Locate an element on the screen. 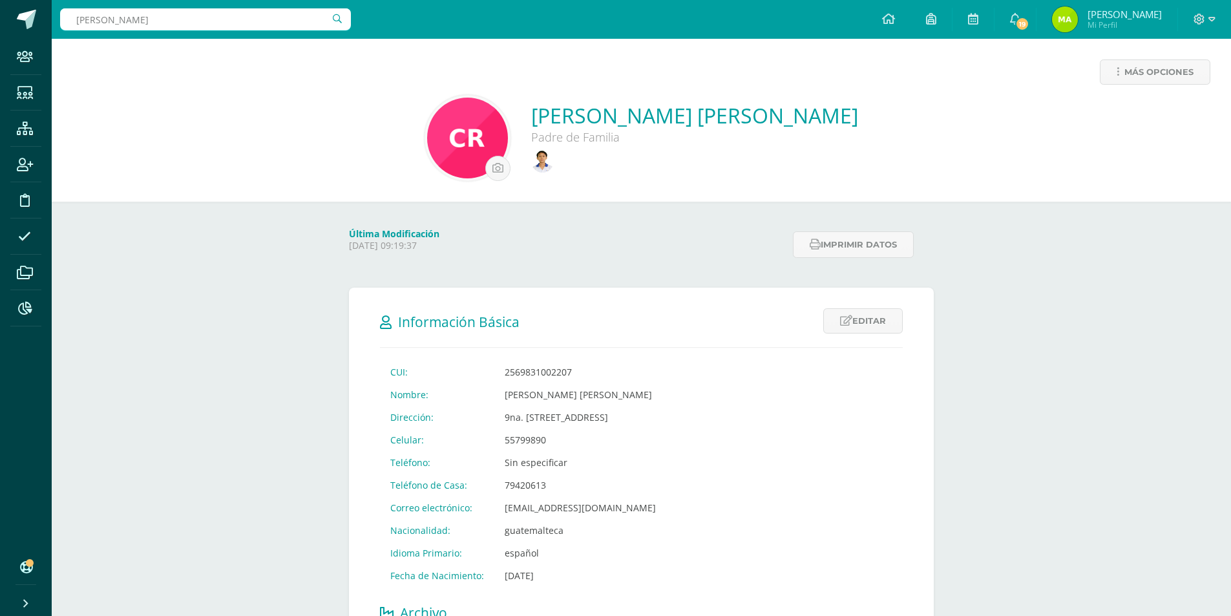 Image resolution: width=1231 pixels, height=616 pixels. img: 6b1e82ac4bc77c91773989d943013bd5.png is located at coordinates (1065, 19).